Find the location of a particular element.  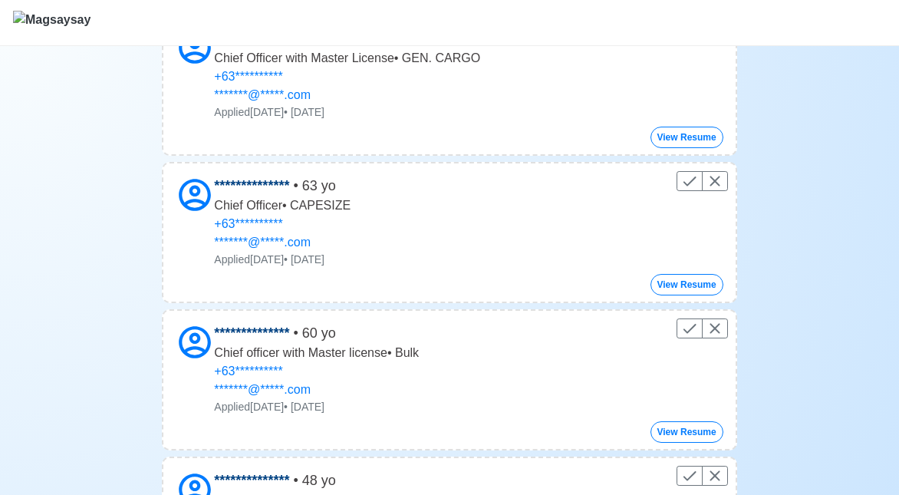

p: Chief officer with Master license • Bulk is located at coordinates (316, 353).